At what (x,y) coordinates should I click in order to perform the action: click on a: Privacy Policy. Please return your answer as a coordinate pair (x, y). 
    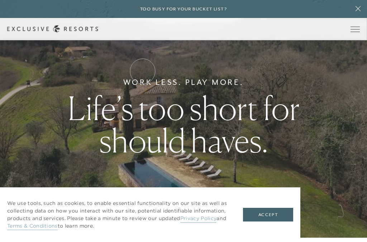
    Looking at the image, I should click on (198, 218).